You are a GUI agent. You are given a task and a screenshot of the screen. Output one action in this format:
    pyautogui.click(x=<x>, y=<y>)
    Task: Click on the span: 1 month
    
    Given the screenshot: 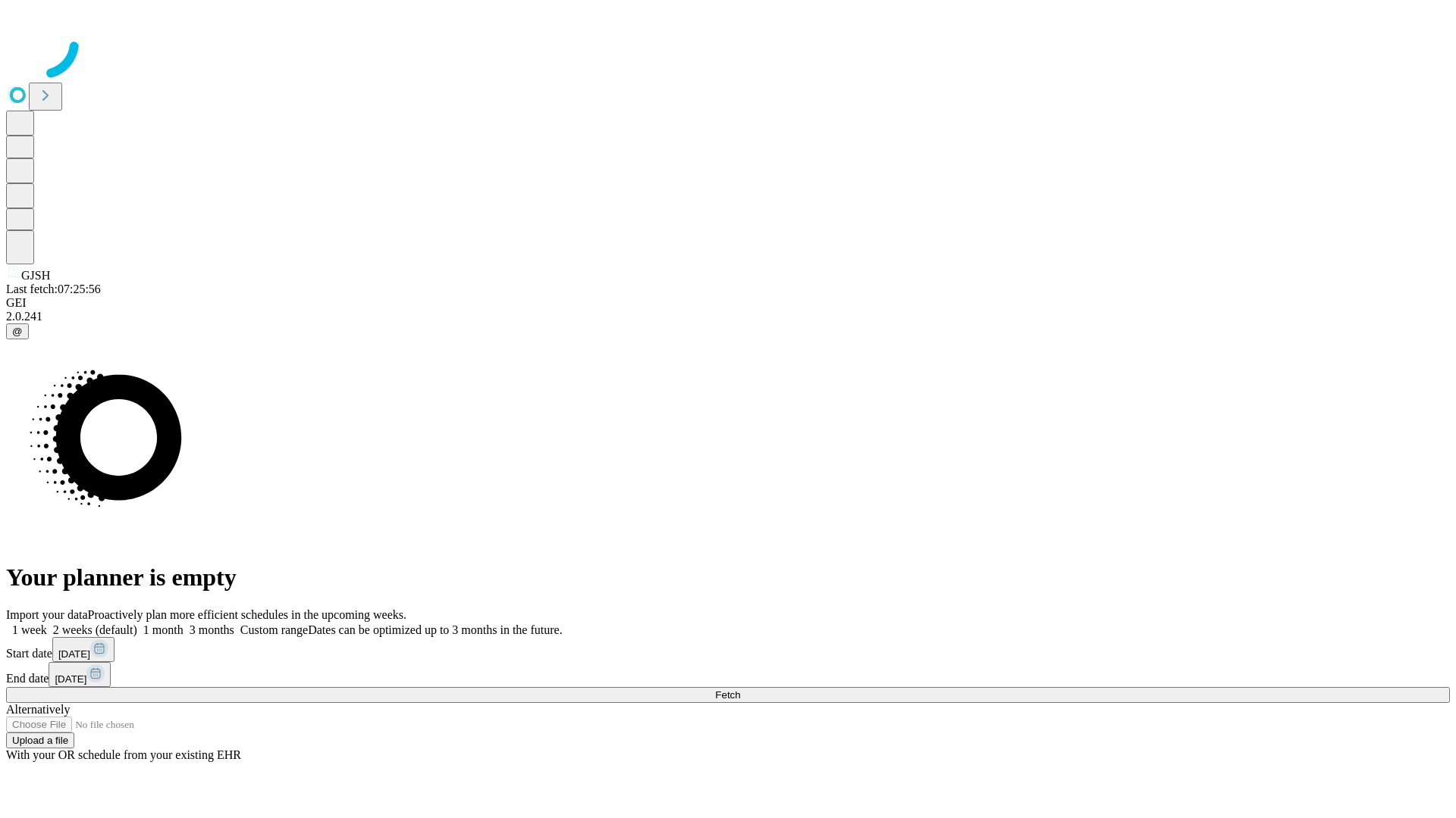 What is the action you would take?
    pyautogui.click(x=163, y=630)
    